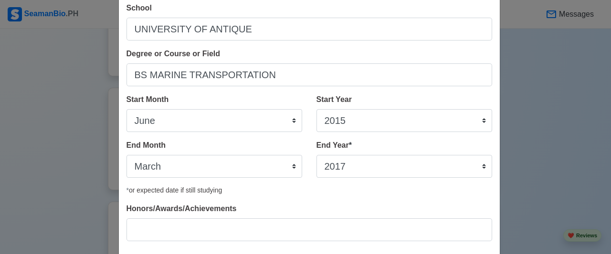 The width and height of the screenshot is (611, 254). What do you see at coordinates (334, 146) in the screenshot?
I see `label: End Year` at bounding box center [334, 146].